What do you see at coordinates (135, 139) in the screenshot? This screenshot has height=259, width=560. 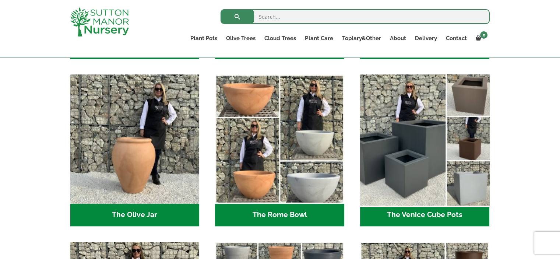 I see `img: The Olive Jar` at bounding box center [135, 139].